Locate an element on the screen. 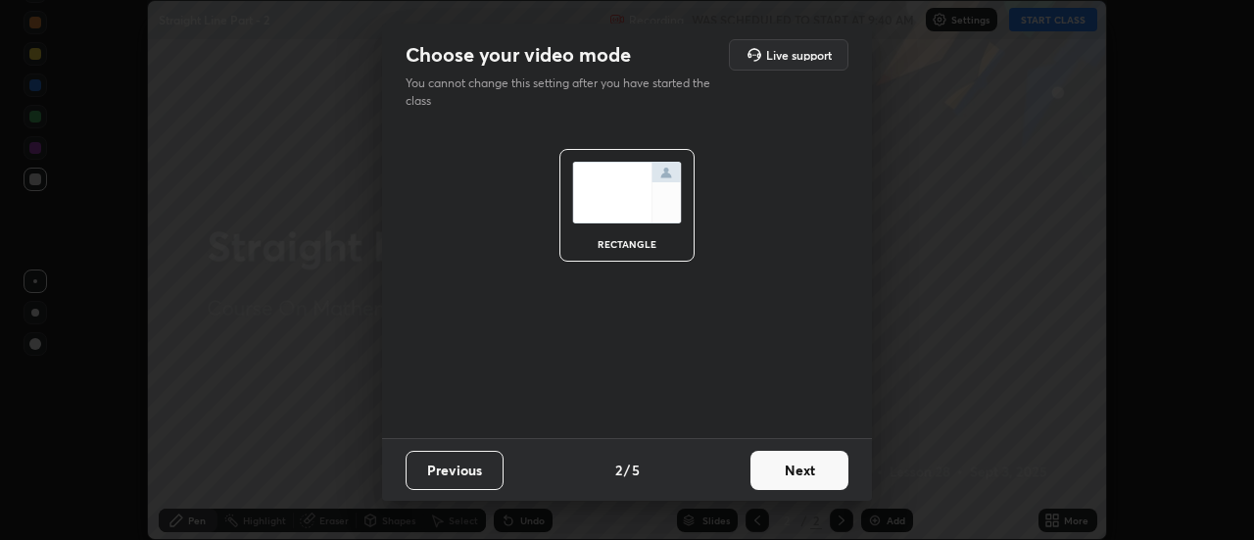  h2: Choose your video mode is located at coordinates (518, 55).